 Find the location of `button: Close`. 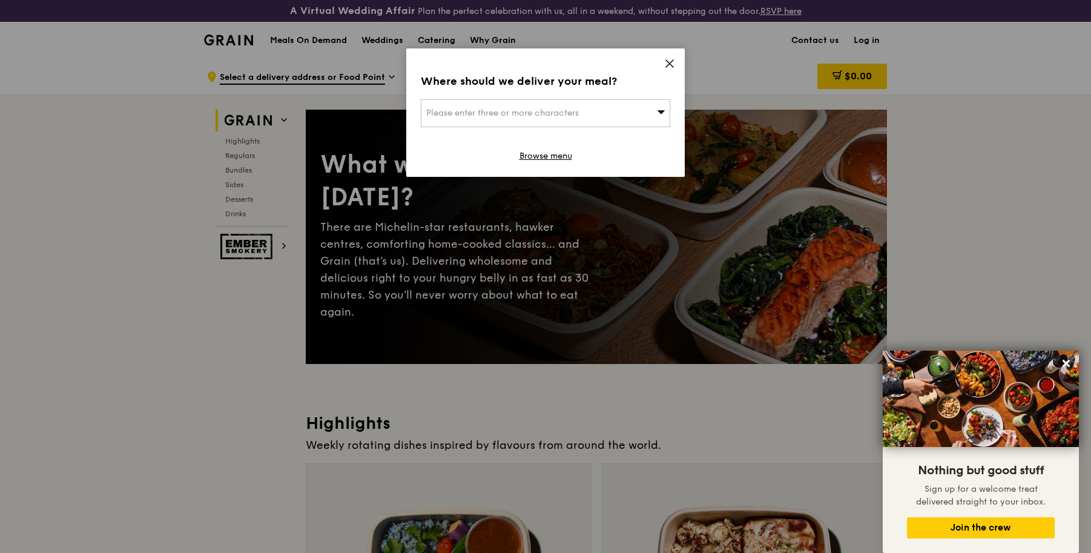

button: Close is located at coordinates (1066, 363).